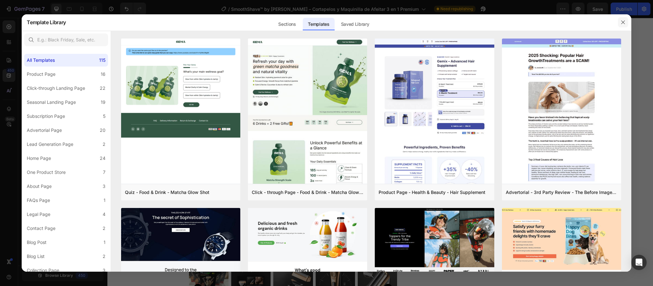 The image size is (653, 286). I want to click on div: 24, so click(103, 158).